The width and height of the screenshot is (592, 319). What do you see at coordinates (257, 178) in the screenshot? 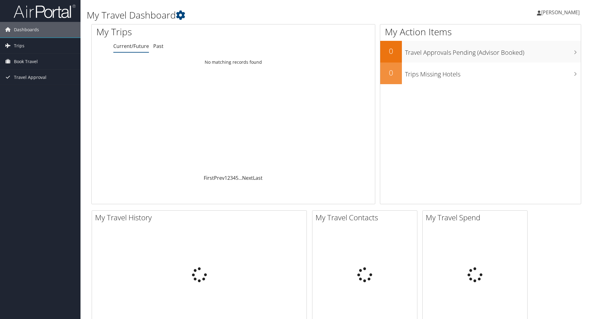
I see `a: Last` at bounding box center [257, 178].